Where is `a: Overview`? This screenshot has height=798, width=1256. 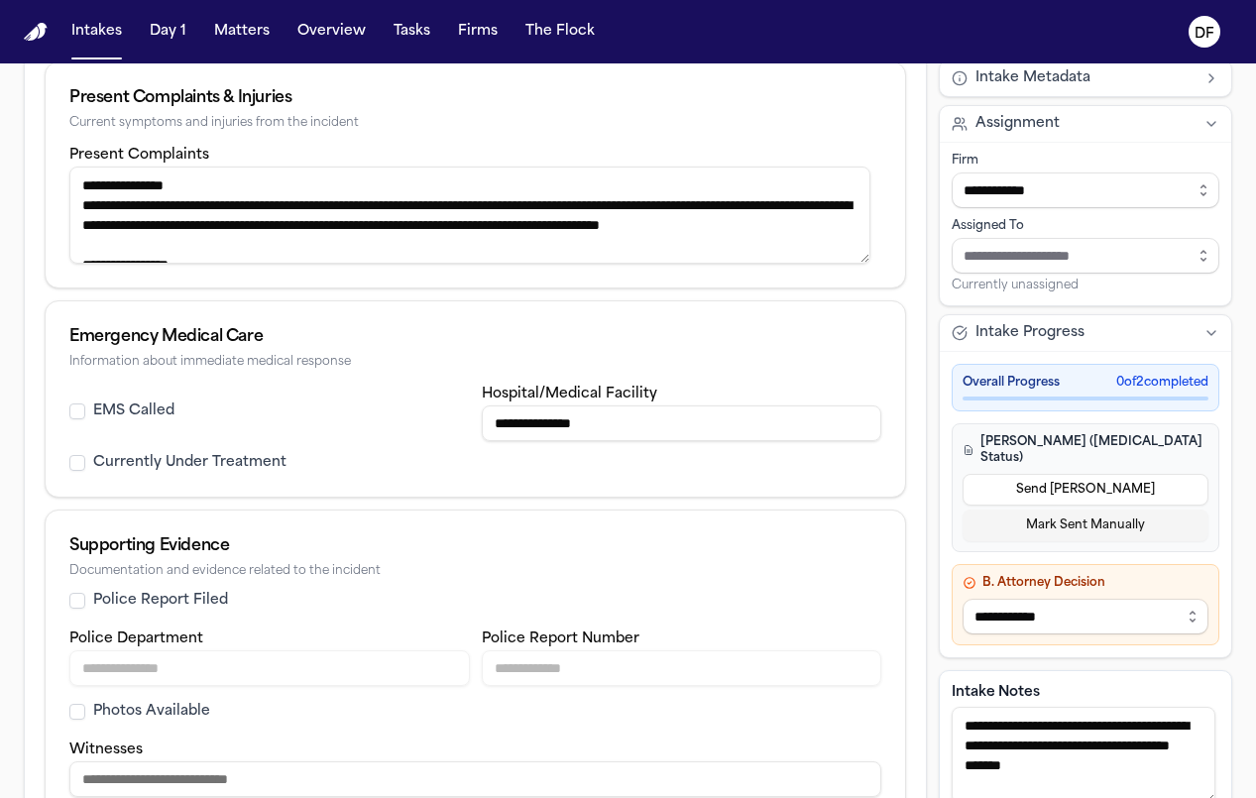 a: Overview is located at coordinates (331, 32).